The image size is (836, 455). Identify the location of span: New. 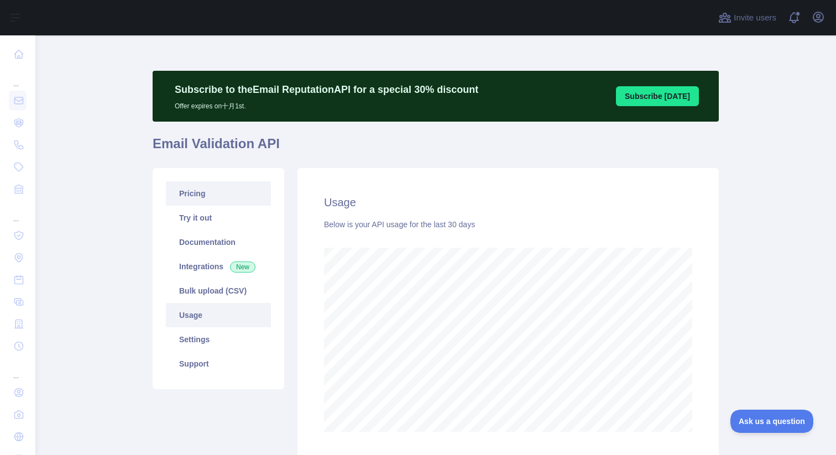
(243, 267).